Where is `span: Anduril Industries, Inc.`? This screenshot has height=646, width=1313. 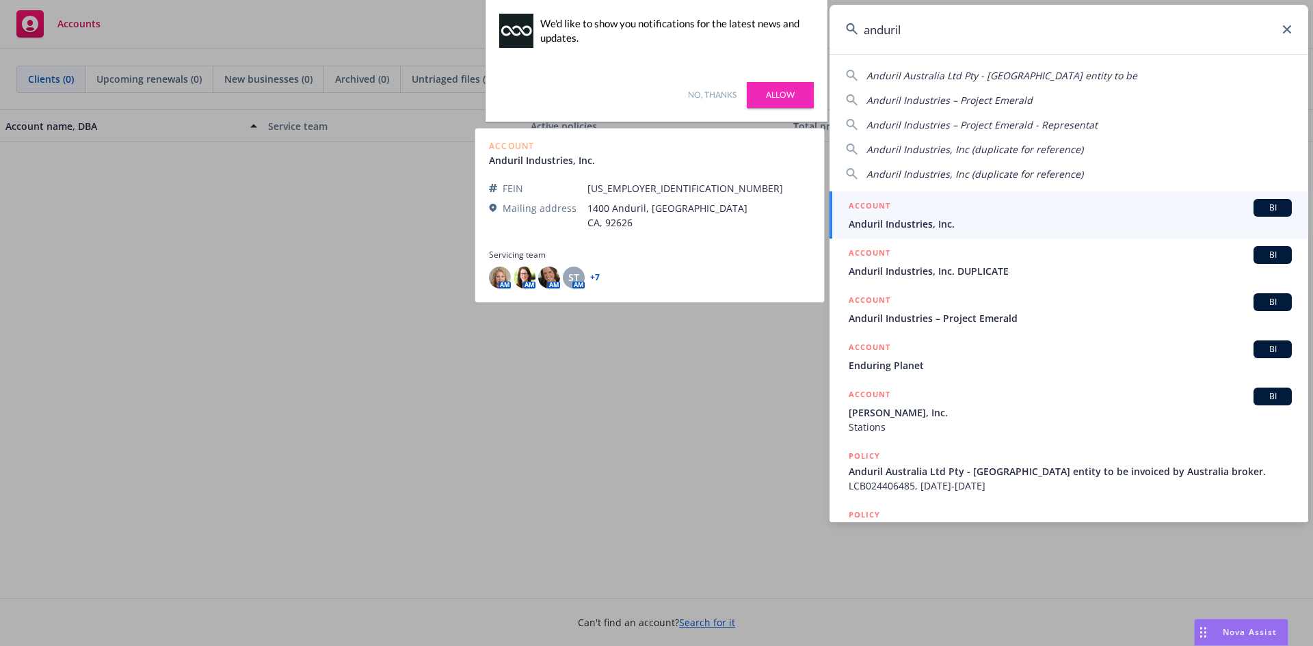 span: Anduril Industries, Inc. is located at coordinates (1070, 224).